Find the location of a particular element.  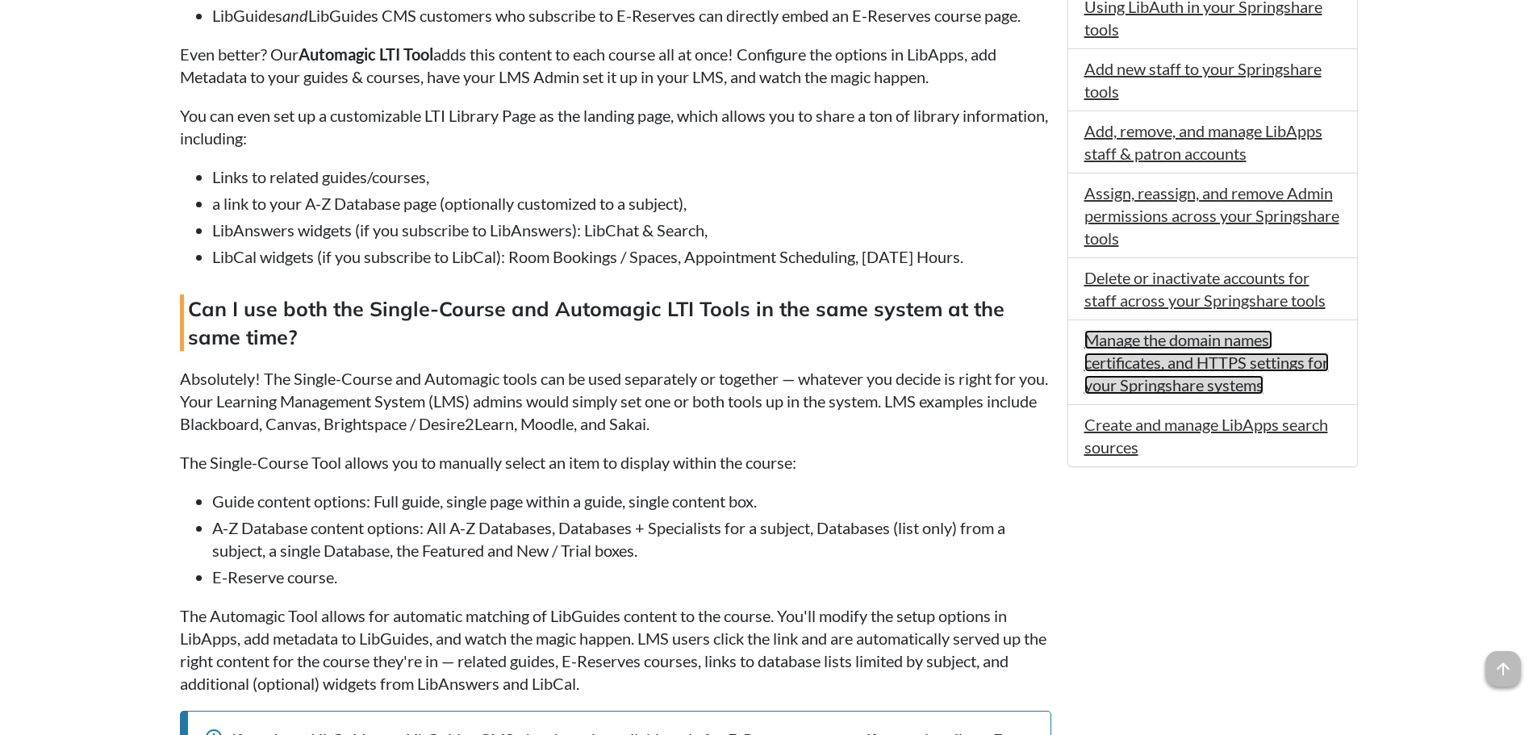

li: LibAnswers widgets (if you subscribe to LibAnswers): LibChat & Search, is located at coordinates (632, 230).